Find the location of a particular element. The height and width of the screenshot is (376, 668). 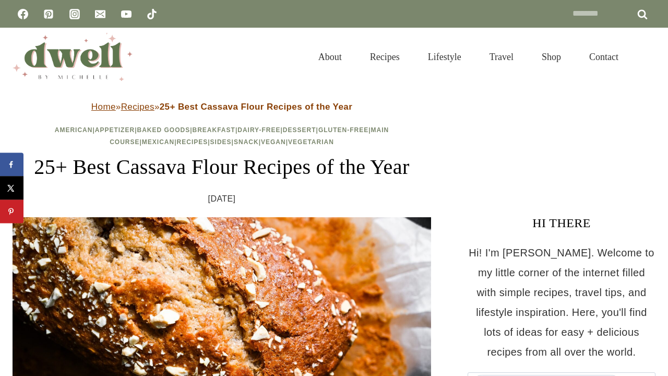

a: Appetizer is located at coordinates (115, 130).